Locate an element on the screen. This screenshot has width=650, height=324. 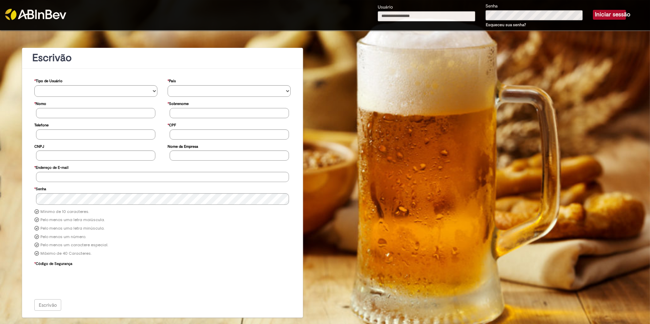
img: ABInbev-white.png is located at coordinates (36, 14).